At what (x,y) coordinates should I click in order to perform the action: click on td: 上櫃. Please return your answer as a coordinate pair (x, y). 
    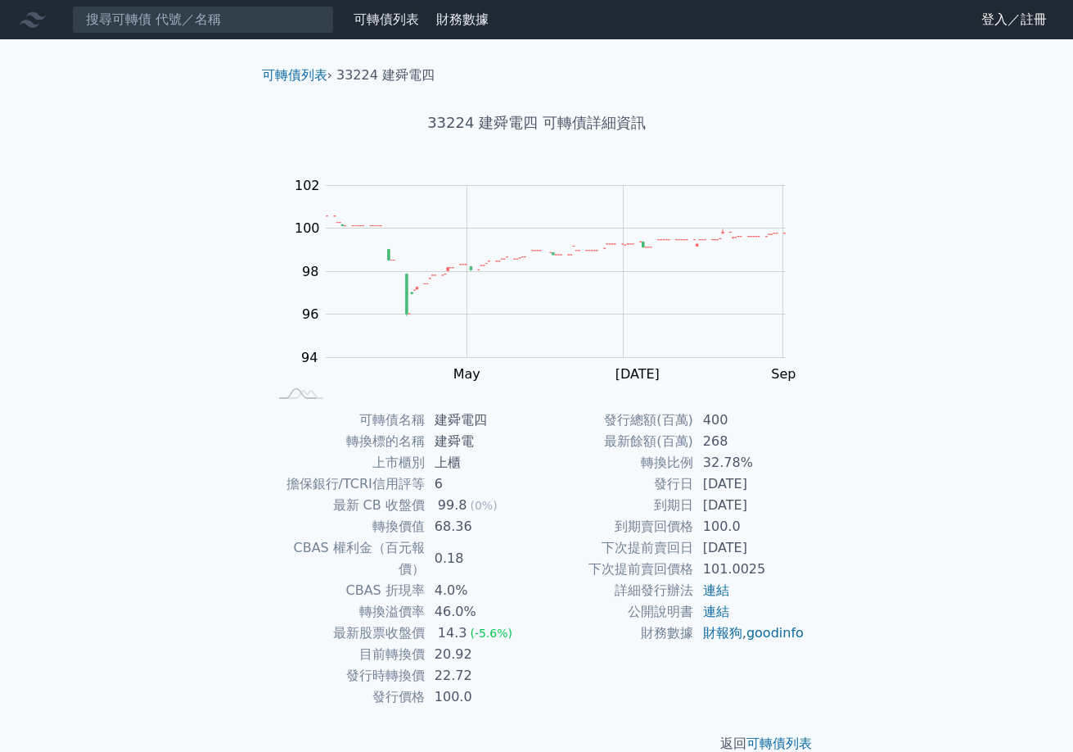
    Looking at the image, I should click on (481, 463).